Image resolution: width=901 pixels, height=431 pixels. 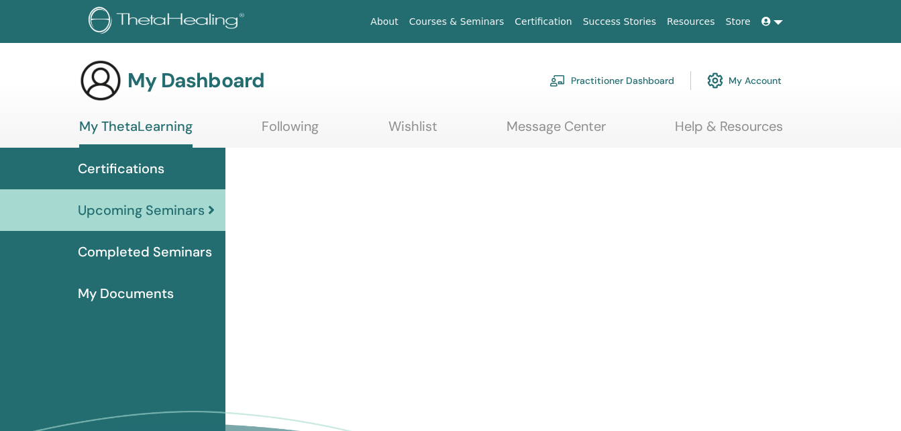 I want to click on img: logo.png, so click(x=168, y=21).